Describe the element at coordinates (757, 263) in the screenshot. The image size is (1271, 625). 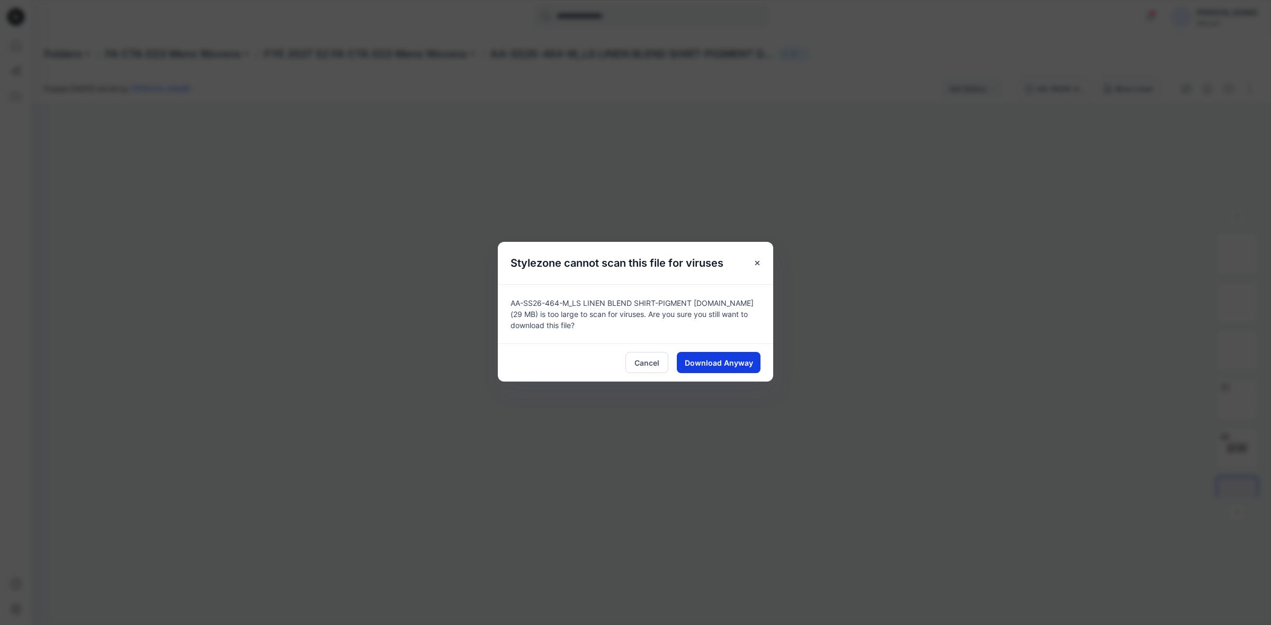
I see `button: Close` at that location.